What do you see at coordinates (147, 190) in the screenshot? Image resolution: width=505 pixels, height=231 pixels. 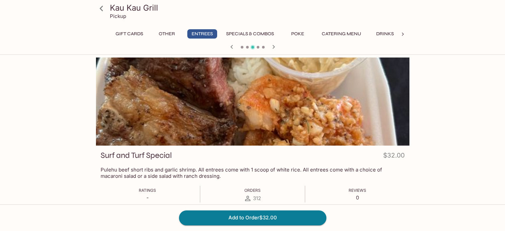 I see `span: Ratings` at bounding box center [147, 190].